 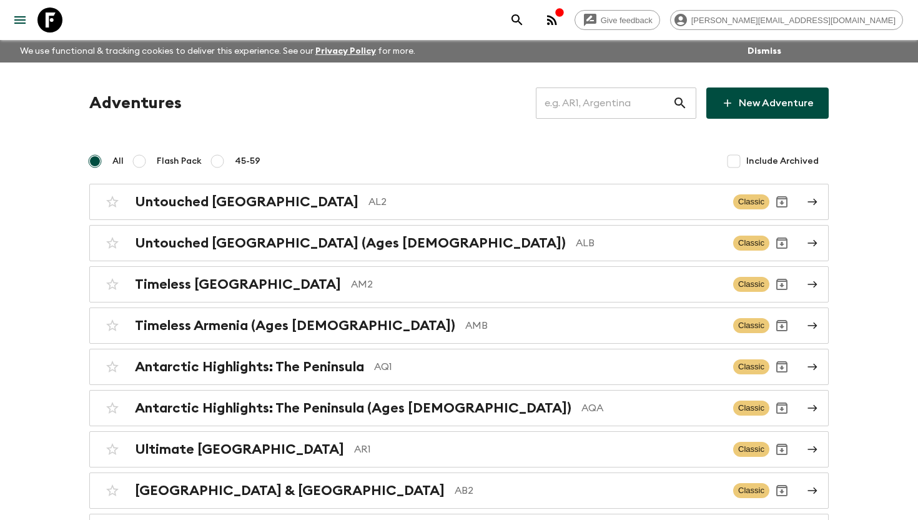 What do you see at coordinates (589, 490) in the screenshot?
I see `p: AB2` at bounding box center [589, 490].